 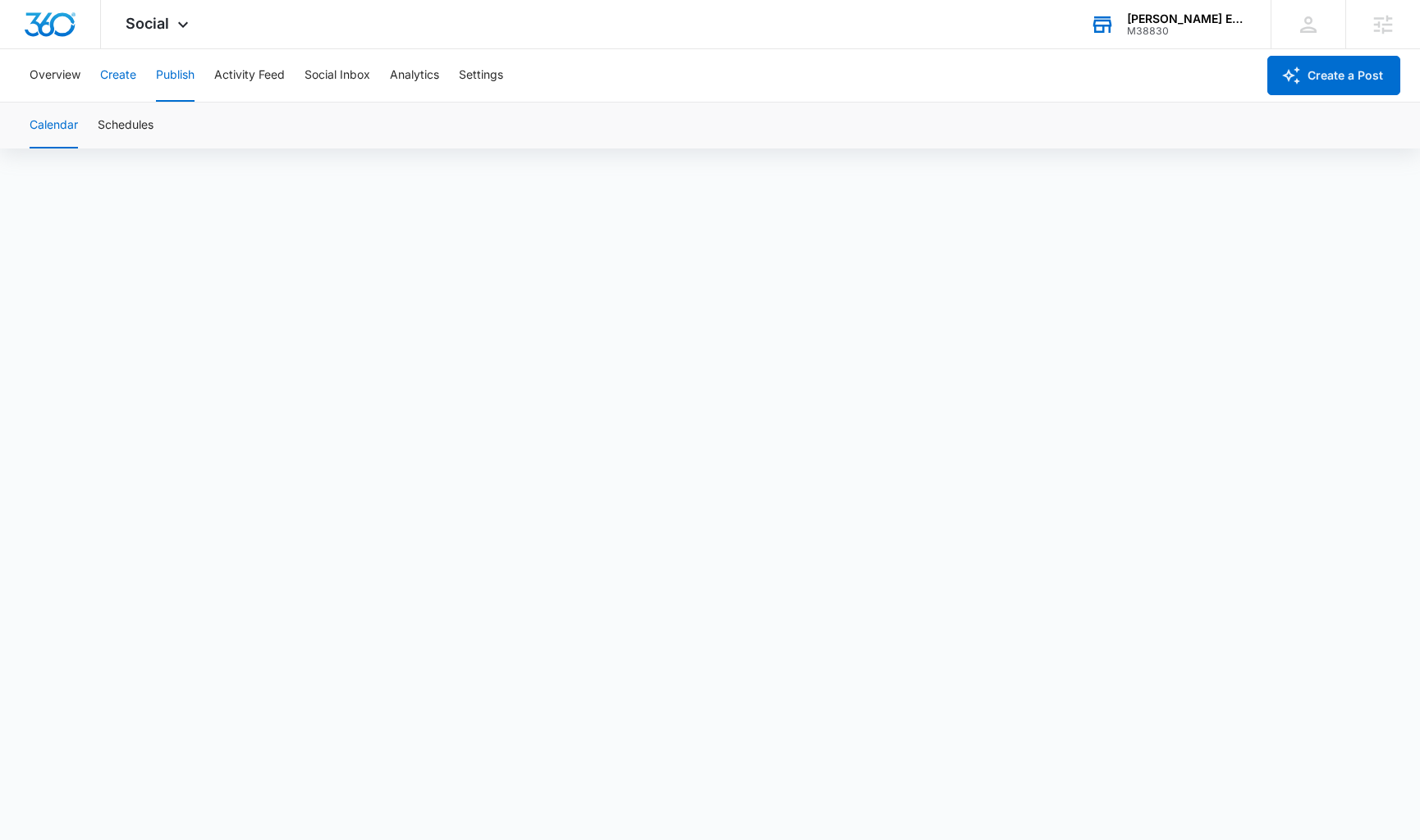 What do you see at coordinates (1334, 75) in the screenshot?
I see `button: Create a Post` at bounding box center [1334, 75].